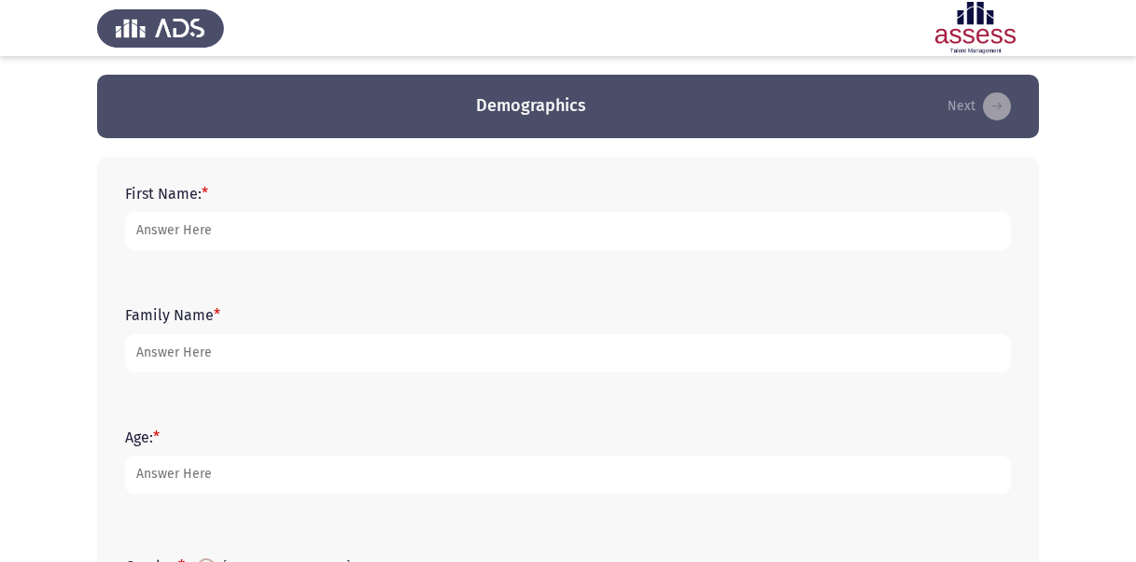  What do you see at coordinates (531, 105) in the screenshot?
I see `h3: Demographics` at bounding box center [531, 105].